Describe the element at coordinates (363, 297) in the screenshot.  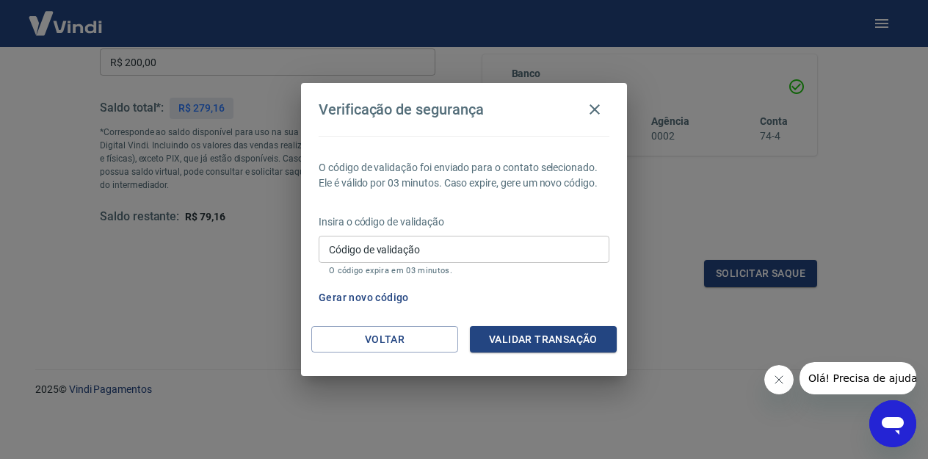
I see `button: Gerar novo código` at that location.